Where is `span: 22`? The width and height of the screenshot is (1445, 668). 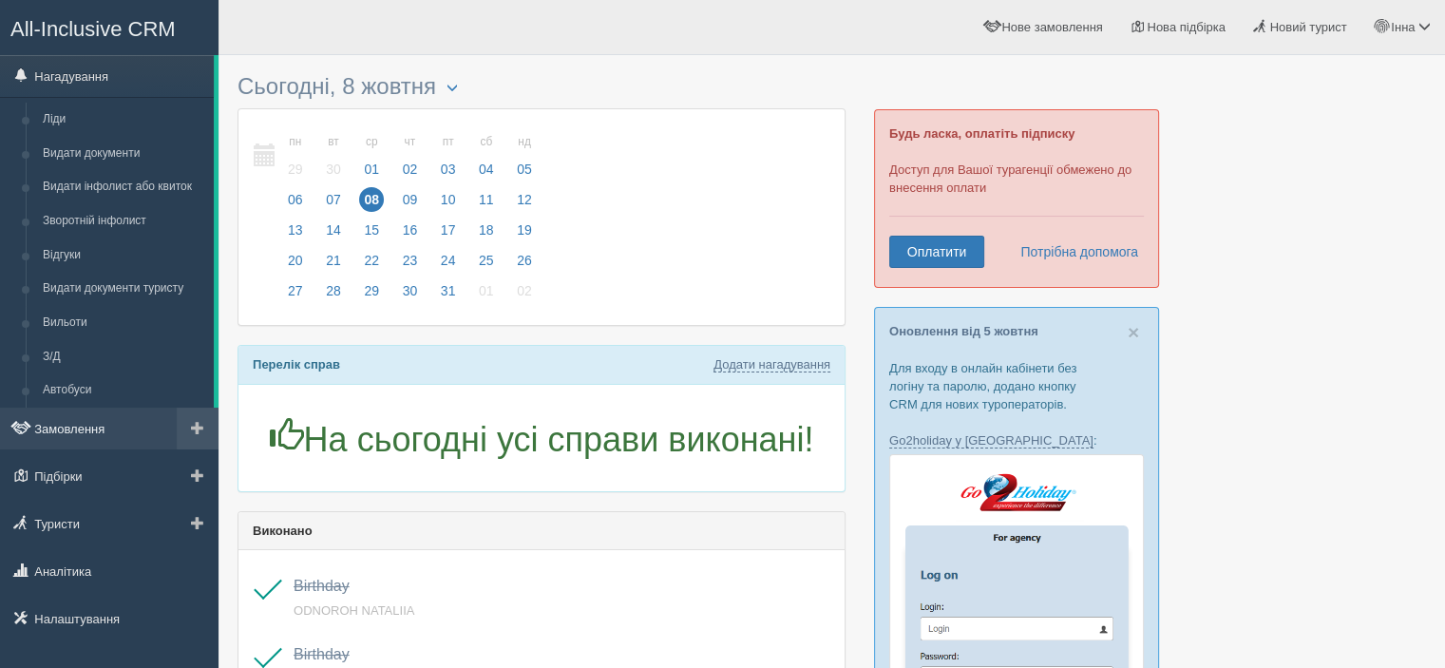 span: 22 is located at coordinates (371, 260).